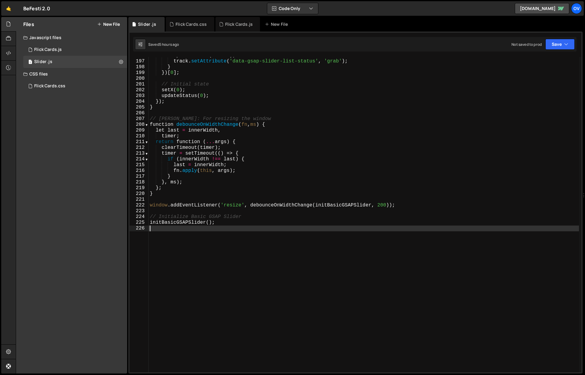 This screenshot has height=375, width=585. I want to click on div: 226, so click(139, 228).